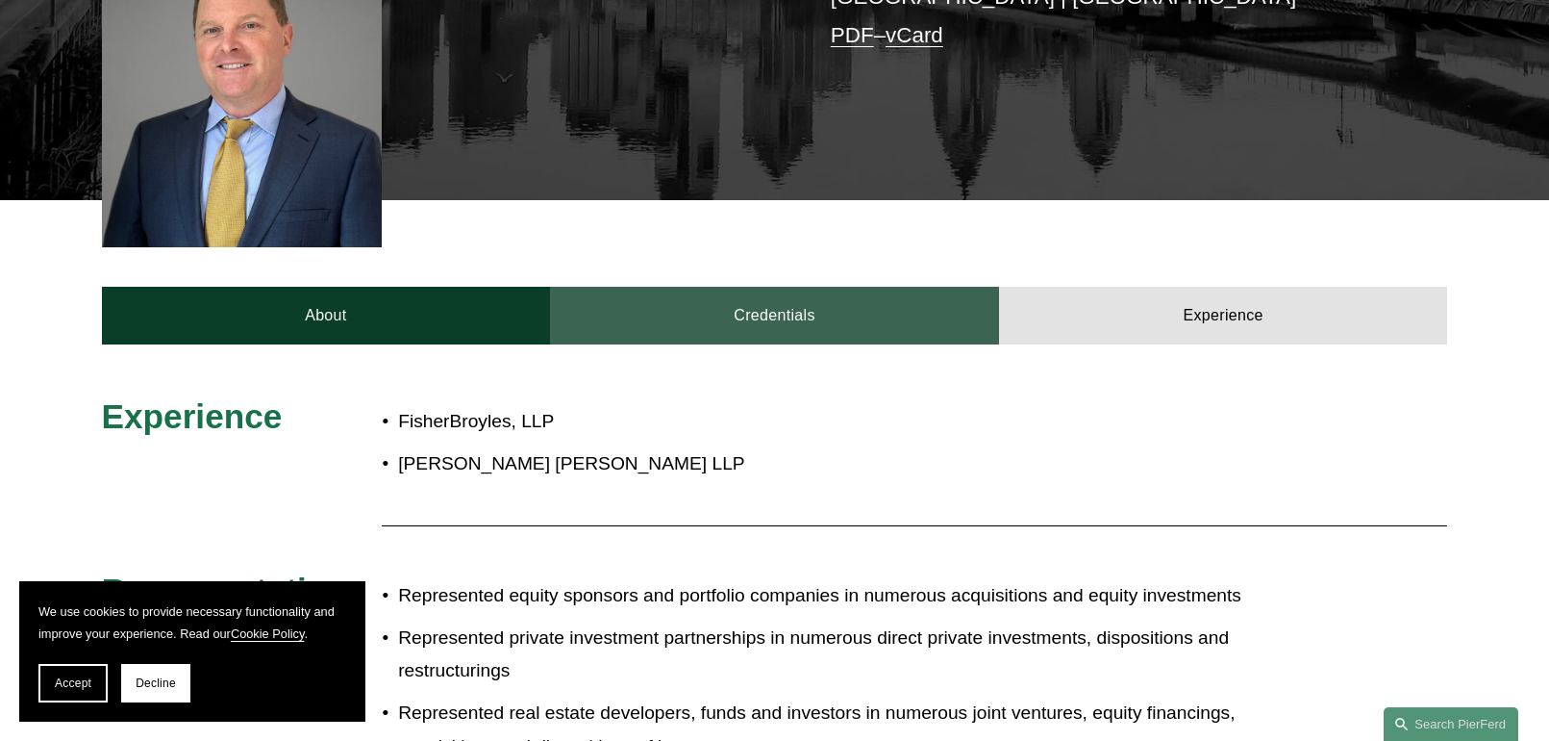 The width and height of the screenshot is (1549, 741). Describe the element at coordinates (73, 683) in the screenshot. I see `span: Accept` at that location.